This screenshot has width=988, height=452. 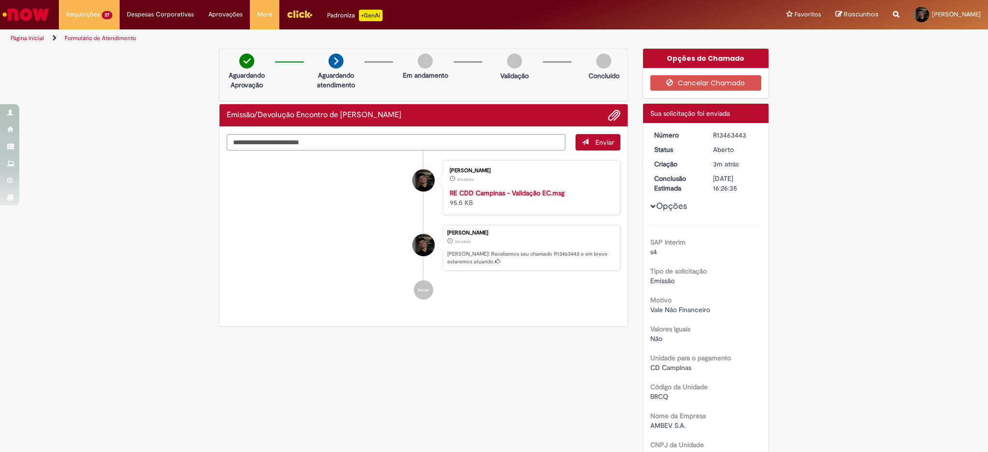 I want to click on b: CNPJ da Unidade, so click(x=677, y=445).